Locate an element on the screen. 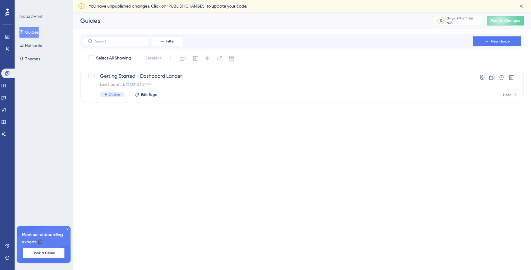  div: ENGAGEMENT is located at coordinates (31, 17).